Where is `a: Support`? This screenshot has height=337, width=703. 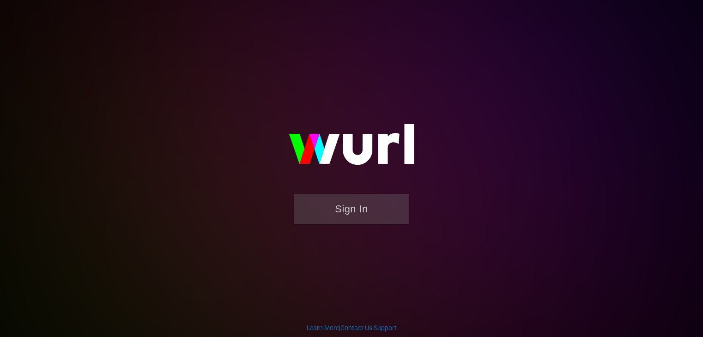 a: Support is located at coordinates (385, 328).